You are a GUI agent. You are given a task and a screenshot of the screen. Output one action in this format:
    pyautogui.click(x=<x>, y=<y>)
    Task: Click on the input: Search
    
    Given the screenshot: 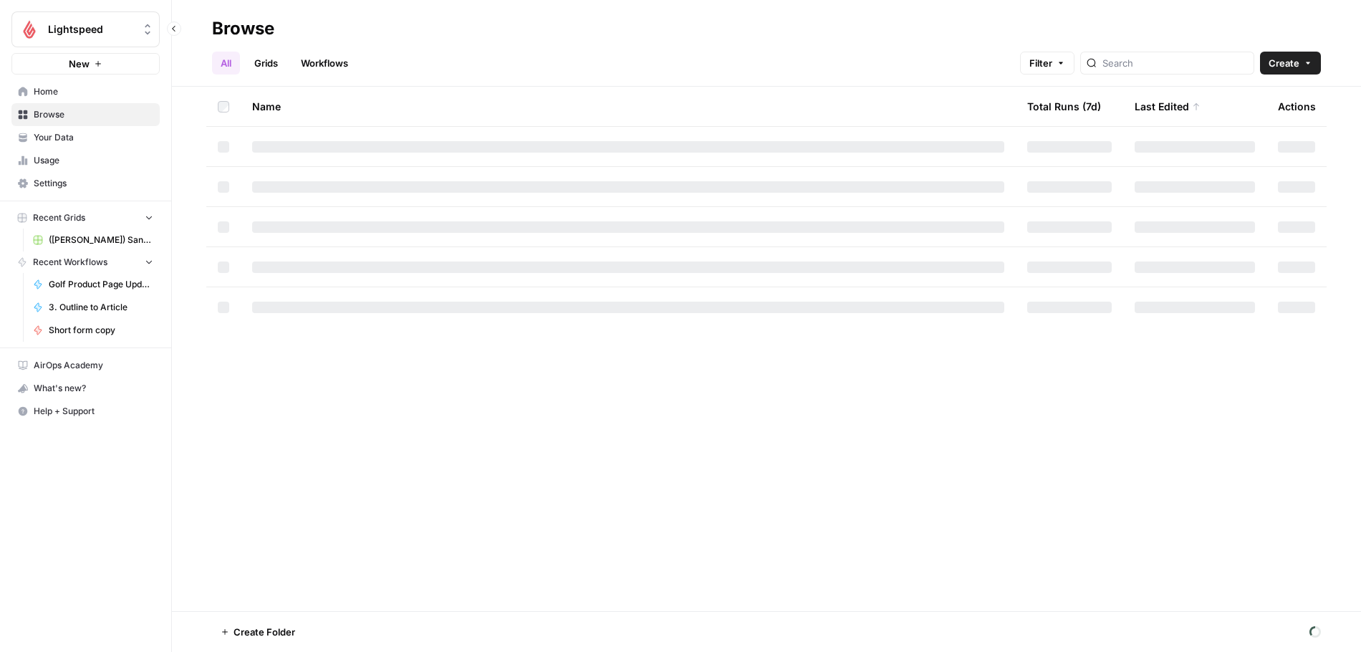 What is the action you would take?
    pyautogui.click(x=1175, y=63)
    